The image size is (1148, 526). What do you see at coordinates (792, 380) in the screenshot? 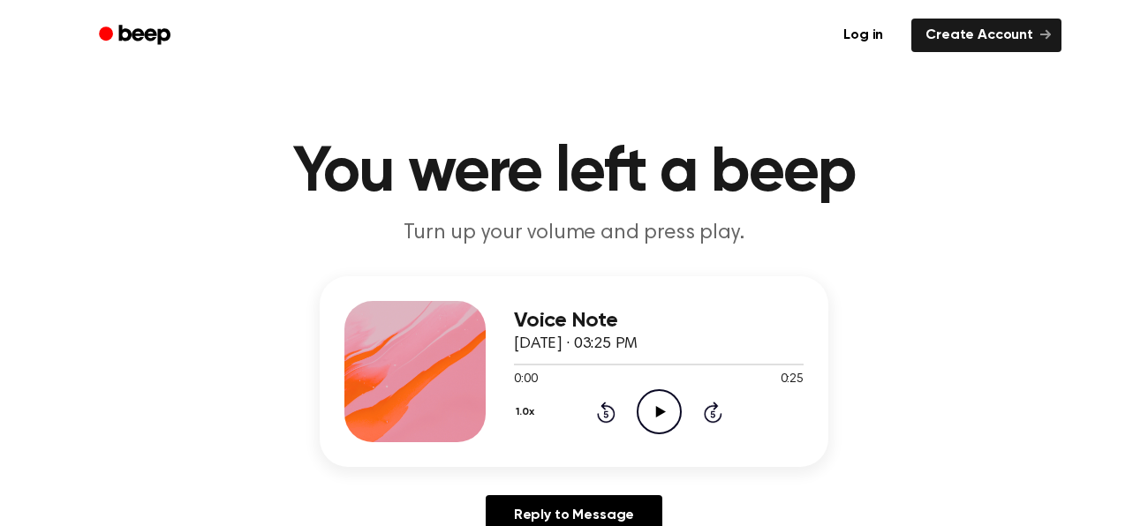
I see `span: 0:25` at bounding box center [792, 380].